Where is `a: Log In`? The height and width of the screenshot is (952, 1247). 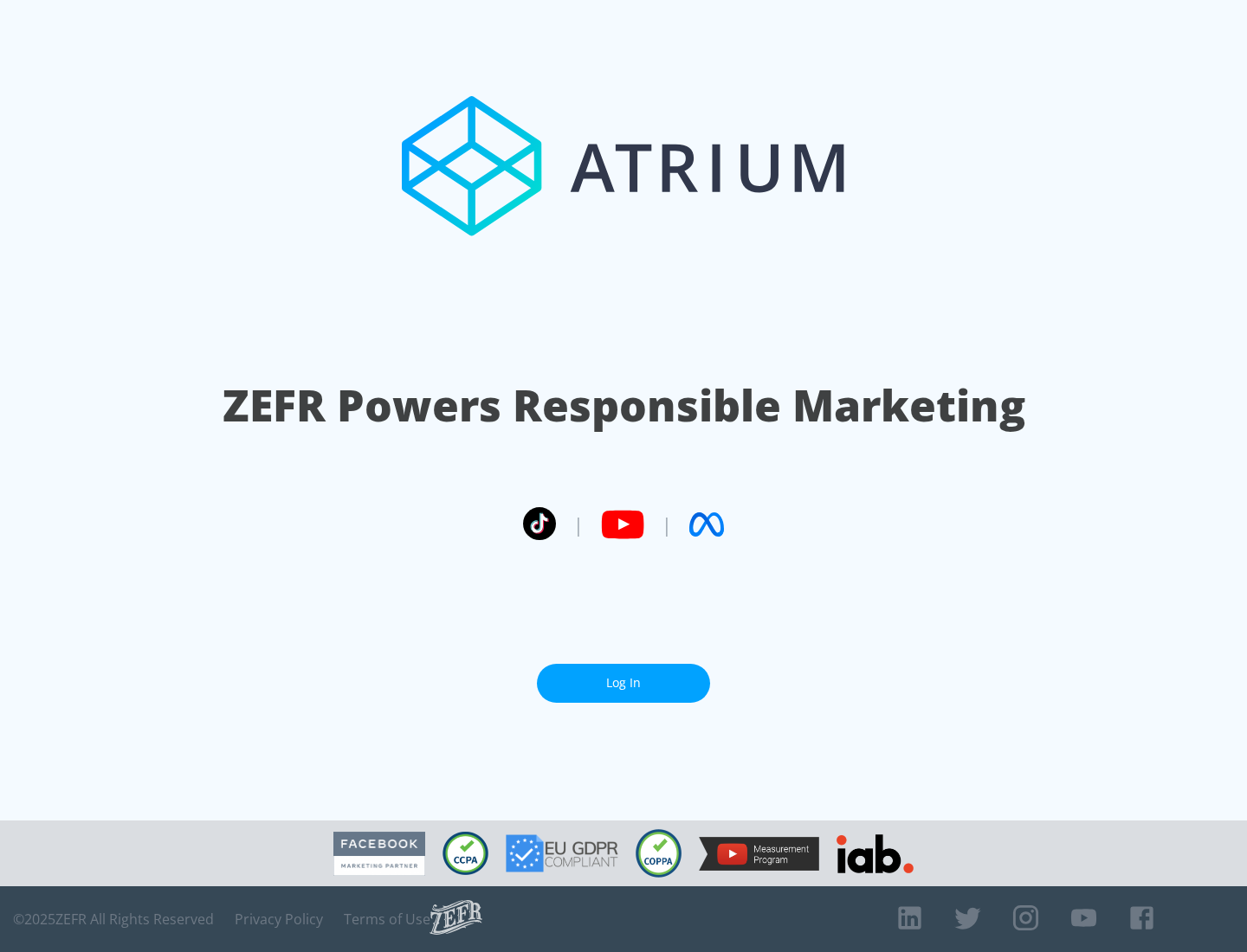 a: Log In is located at coordinates (624, 683).